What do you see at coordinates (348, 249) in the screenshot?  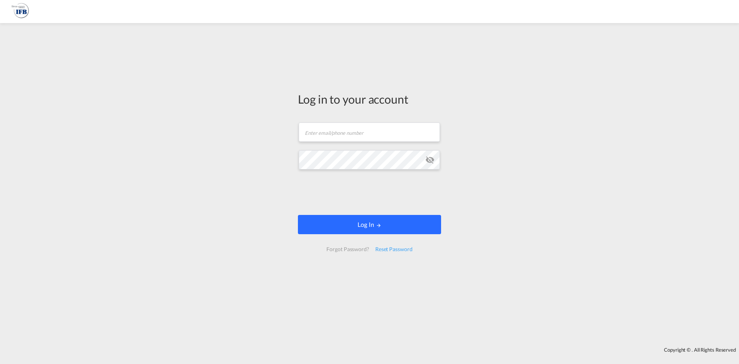 I see `div: Forgot Password?` at bounding box center [348, 249].